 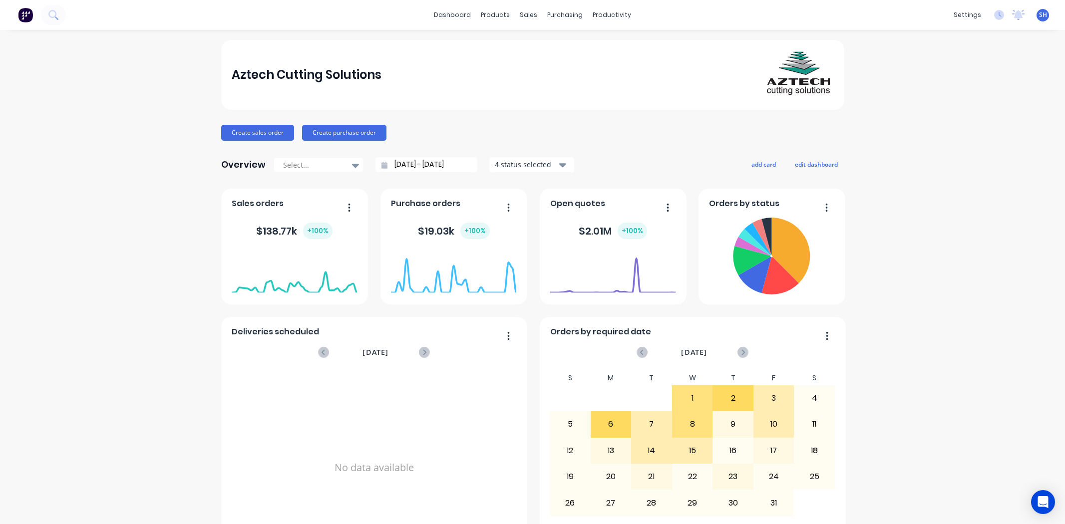 I want to click on a: dashboard, so click(x=452, y=15).